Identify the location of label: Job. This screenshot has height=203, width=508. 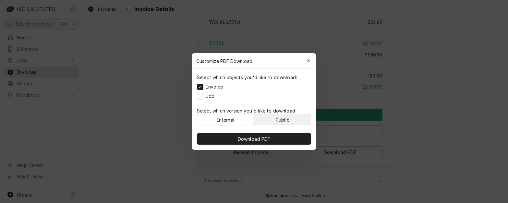
(210, 96).